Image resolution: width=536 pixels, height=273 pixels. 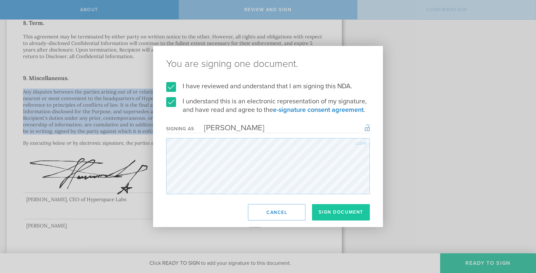 What do you see at coordinates (180, 129) in the screenshot?
I see `div: Signing as` at bounding box center [180, 129].